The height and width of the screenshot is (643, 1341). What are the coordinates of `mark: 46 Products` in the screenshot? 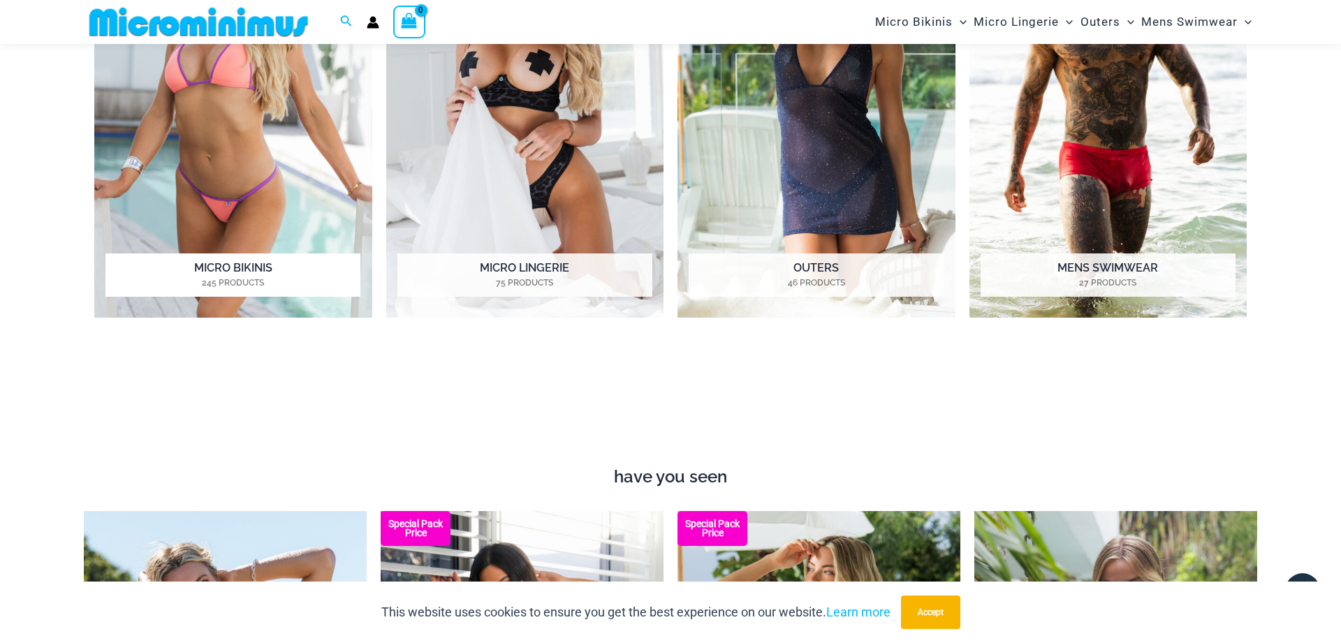 It's located at (816, 283).